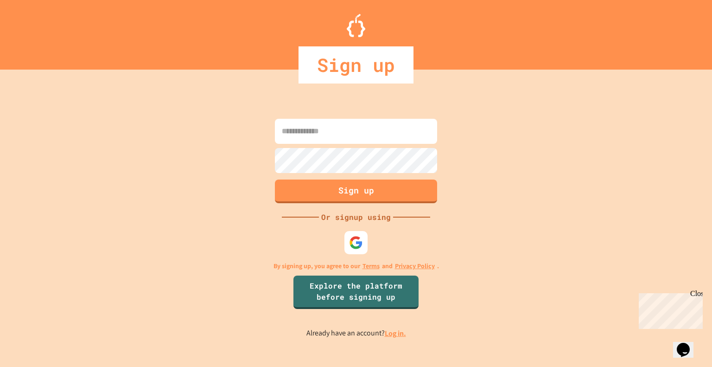 This screenshot has width=712, height=367. Describe the element at coordinates (356, 26) in the screenshot. I see `img: Logo.svg` at that location.